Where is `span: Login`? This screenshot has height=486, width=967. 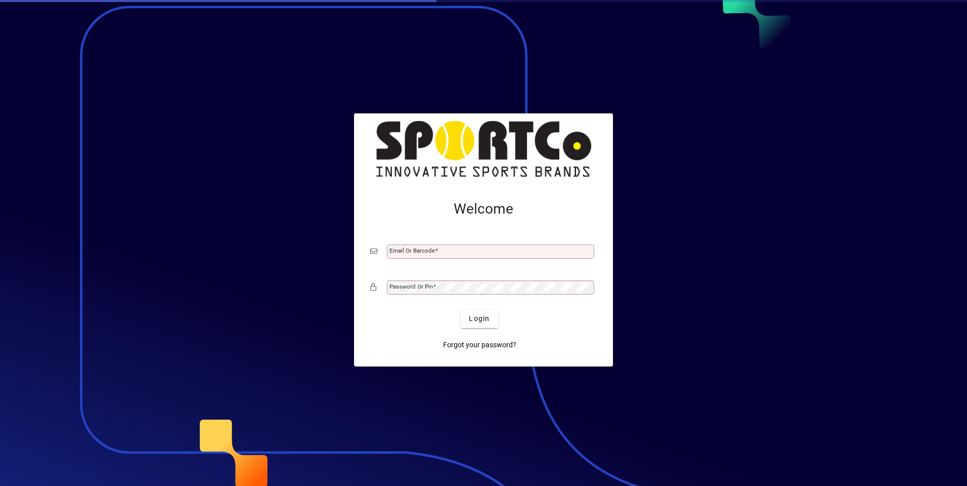
span: Login is located at coordinates (479, 318).